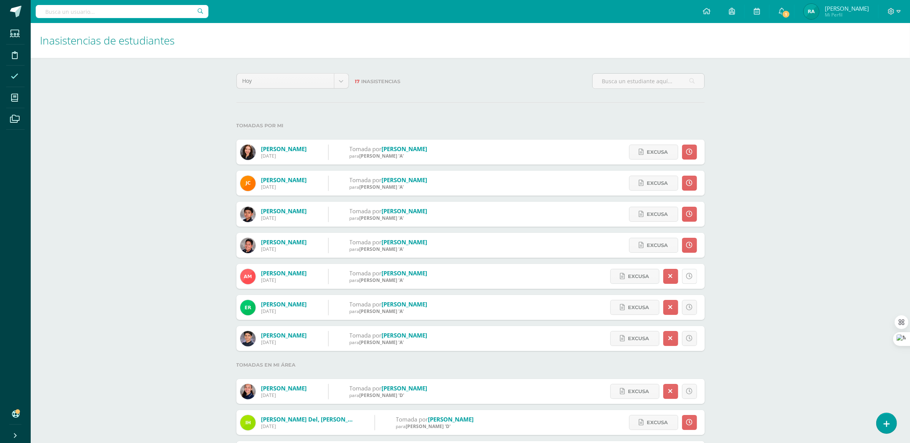  What do you see at coordinates (248, 423) in the screenshot?
I see `img: 649cb6db62e79121543746d0a05711fe.png` at bounding box center [248, 423].